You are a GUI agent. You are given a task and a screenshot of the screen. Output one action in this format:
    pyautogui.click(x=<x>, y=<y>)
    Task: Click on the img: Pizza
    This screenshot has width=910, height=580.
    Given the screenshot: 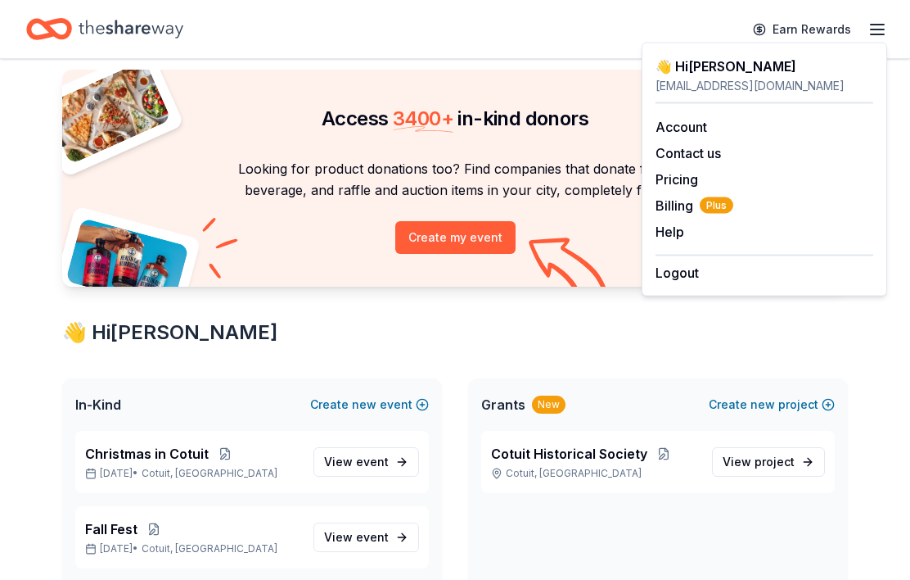 What is the action you would take?
    pyautogui.click(x=108, y=112)
    